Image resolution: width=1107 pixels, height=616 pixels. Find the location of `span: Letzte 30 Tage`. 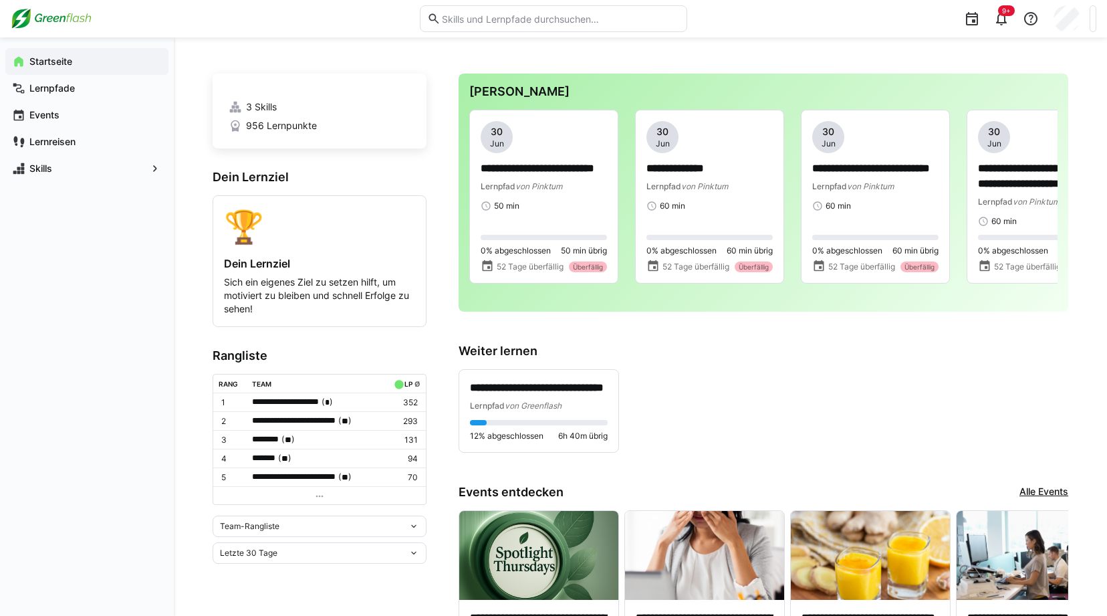

span: Letzte 30 Tage is located at coordinates (249, 553).